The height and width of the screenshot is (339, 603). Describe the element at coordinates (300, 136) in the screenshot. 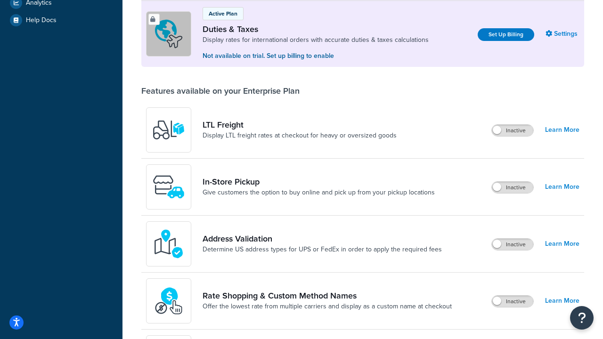

I see `a: Display LTL freight rates at checkout for heavy or oversized goods` at that location.